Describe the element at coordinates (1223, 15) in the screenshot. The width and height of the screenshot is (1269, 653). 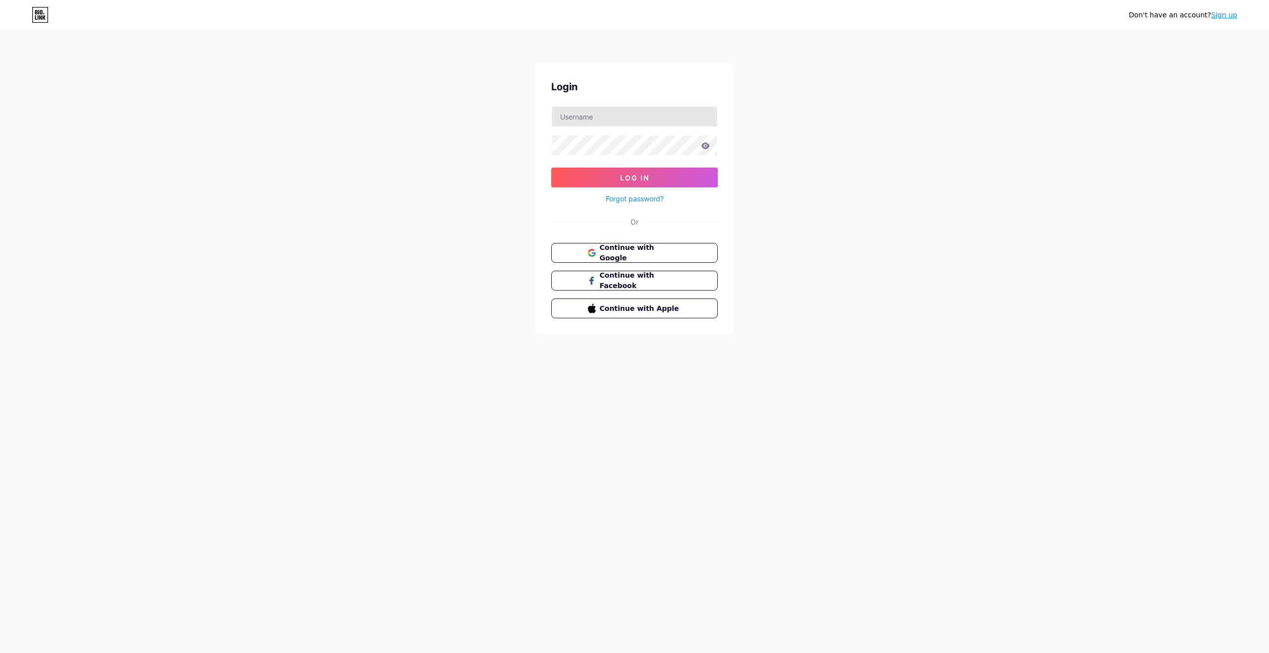
I see `a: Sign up` at that location.